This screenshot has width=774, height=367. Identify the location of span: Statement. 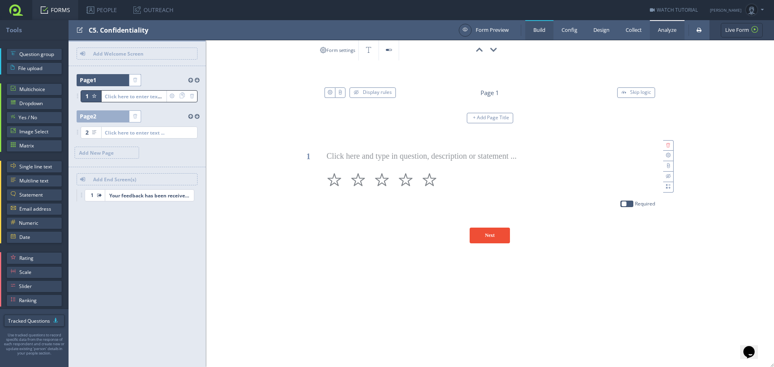
(39, 195).